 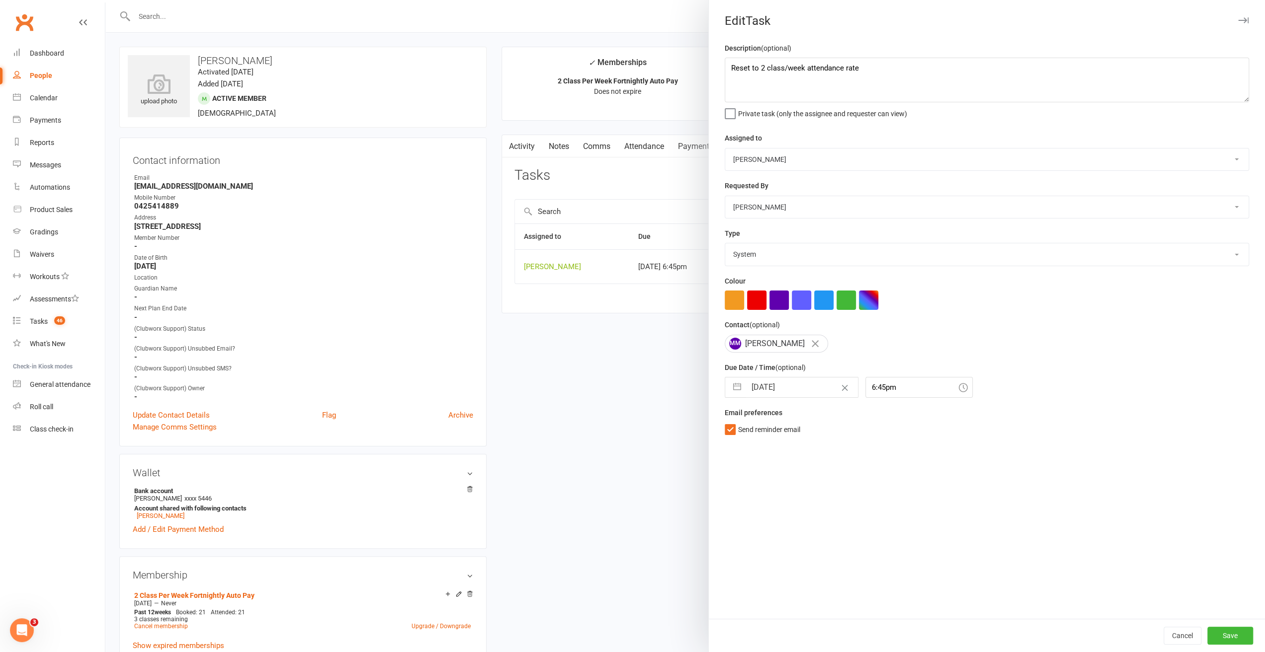 What do you see at coordinates (39, 321) in the screenshot?
I see `div: Tasks` at bounding box center [39, 321].